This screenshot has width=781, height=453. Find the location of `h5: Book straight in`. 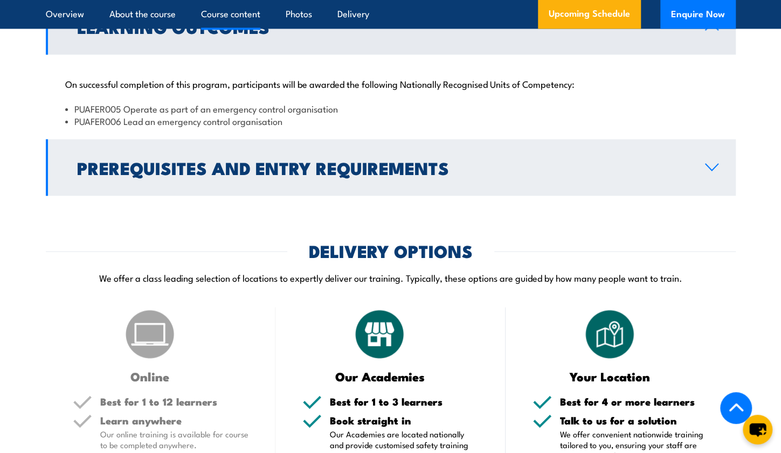

h5: Book straight in is located at coordinates (404, 420).